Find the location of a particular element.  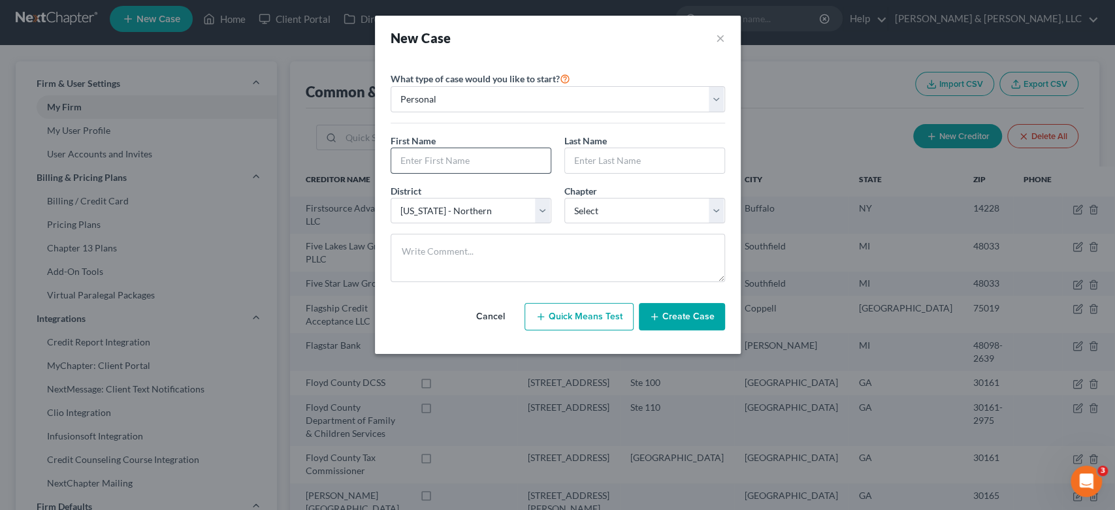

label: What type of case would you like to start? is located at coordinates (480, 78).